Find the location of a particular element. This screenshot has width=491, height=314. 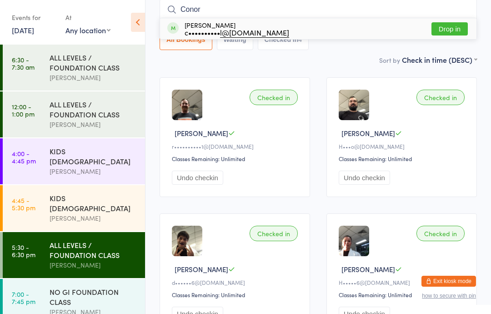

button: All Bookings is located at coordinates (186, 40).